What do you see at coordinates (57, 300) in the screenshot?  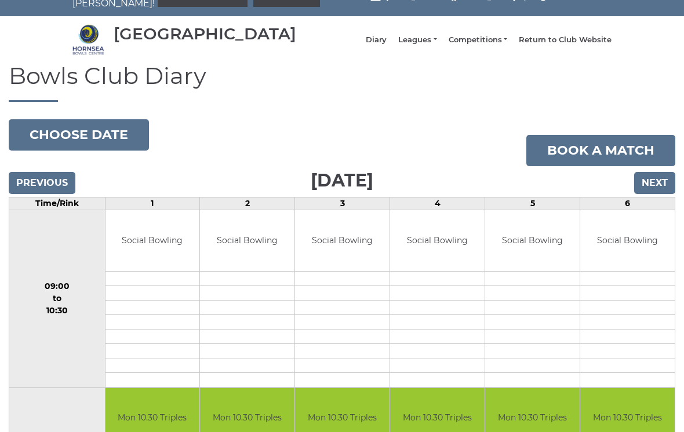 I see `td: 09:00 to 10:30` at bounding box center [57, 300].